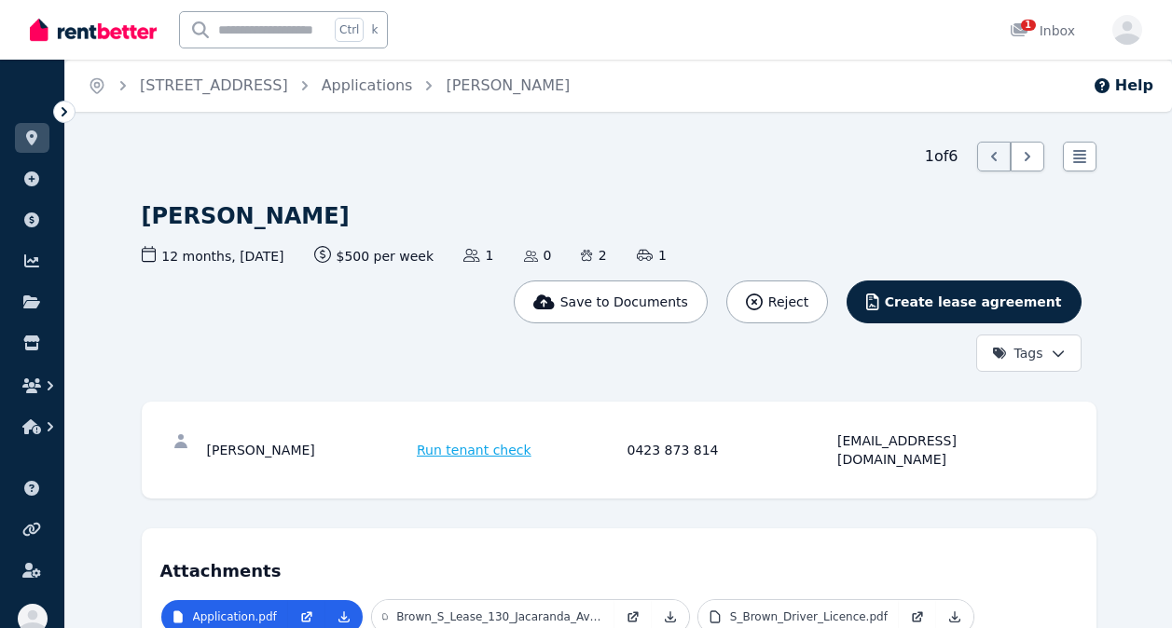 Image resolution: width=1172 pixels, height=628 pixels. Describe the element at coordinates (367, 85) in the screenshot. I see `a: Applications` at that location.